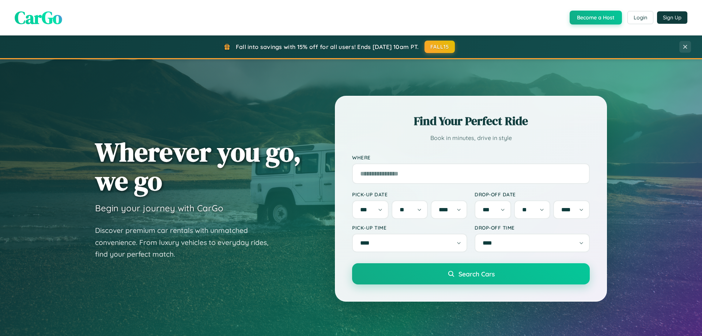 This screenshot has width=702, height=336. I want to click on h2: Find Your Perfect Ride, so click(471, 121).